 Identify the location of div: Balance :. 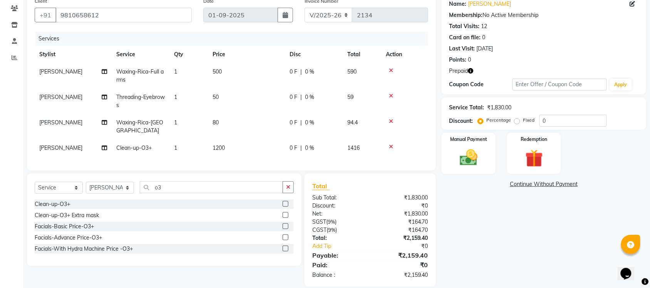
(339, 275).